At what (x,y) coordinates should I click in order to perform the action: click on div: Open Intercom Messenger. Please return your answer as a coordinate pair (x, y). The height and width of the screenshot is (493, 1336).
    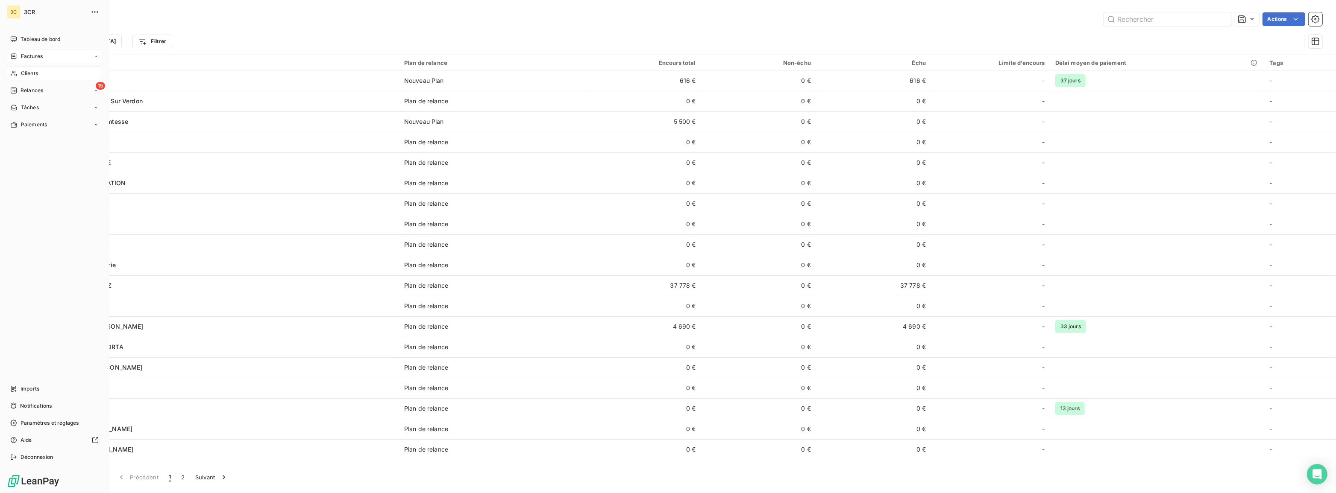
    Looking at the image, I should click on (1317, 475).